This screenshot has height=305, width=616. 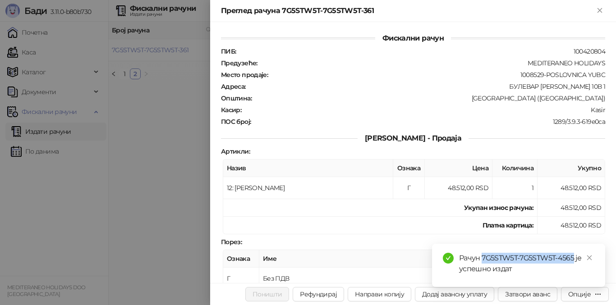 I want to click on div: Kasir, so click(x=424, y=110).